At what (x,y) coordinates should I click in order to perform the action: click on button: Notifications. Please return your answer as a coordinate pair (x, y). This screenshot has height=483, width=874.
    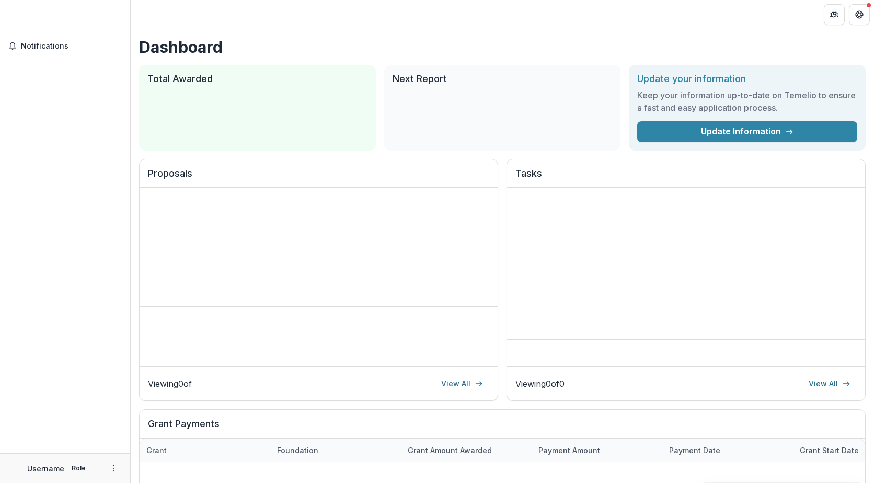
    Looking at the image, I should click on (65, 46).